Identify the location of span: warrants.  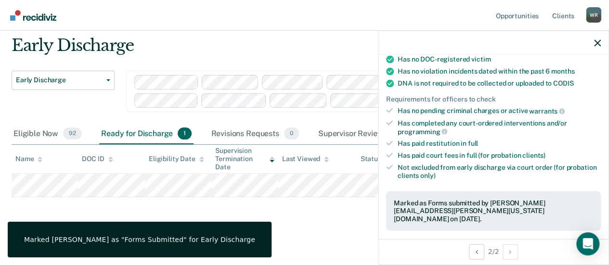
(547, 111).